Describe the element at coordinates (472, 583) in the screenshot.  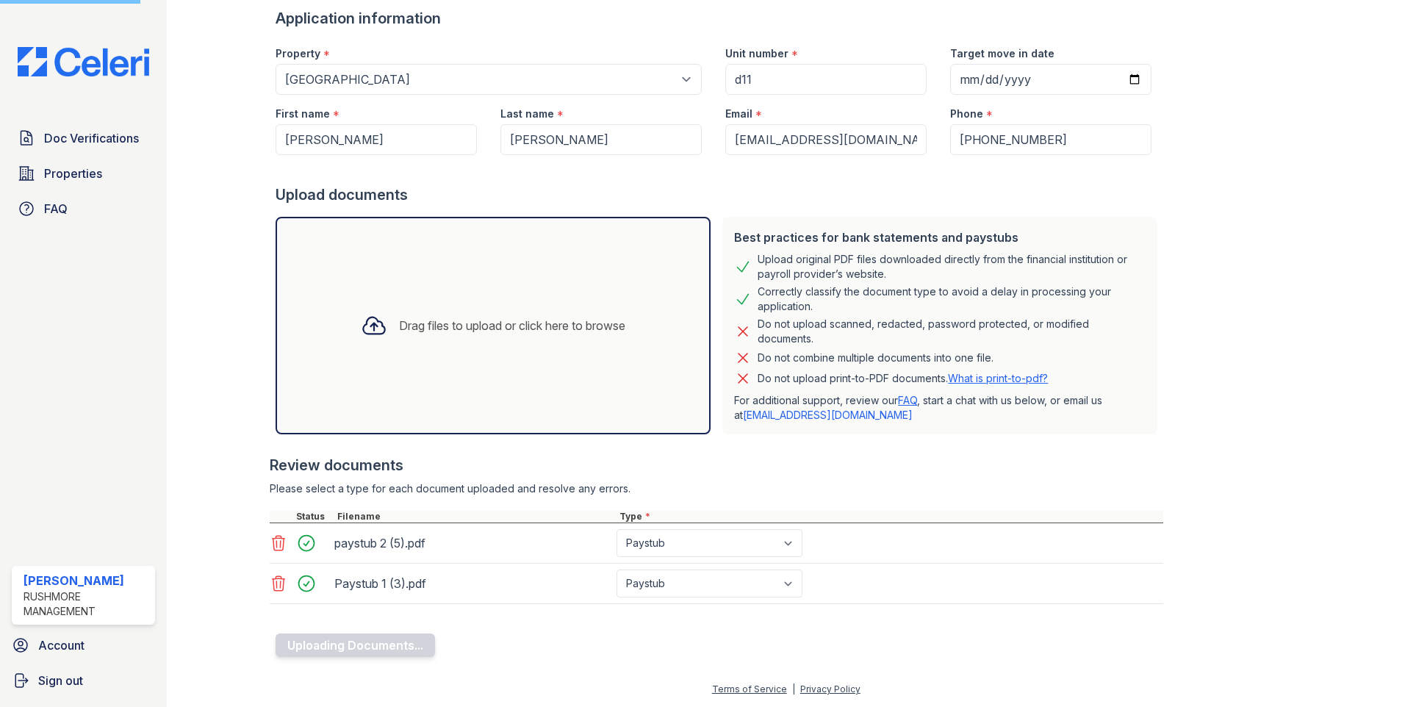
I see `div: Paystub 1 (3).pdf` at that location.